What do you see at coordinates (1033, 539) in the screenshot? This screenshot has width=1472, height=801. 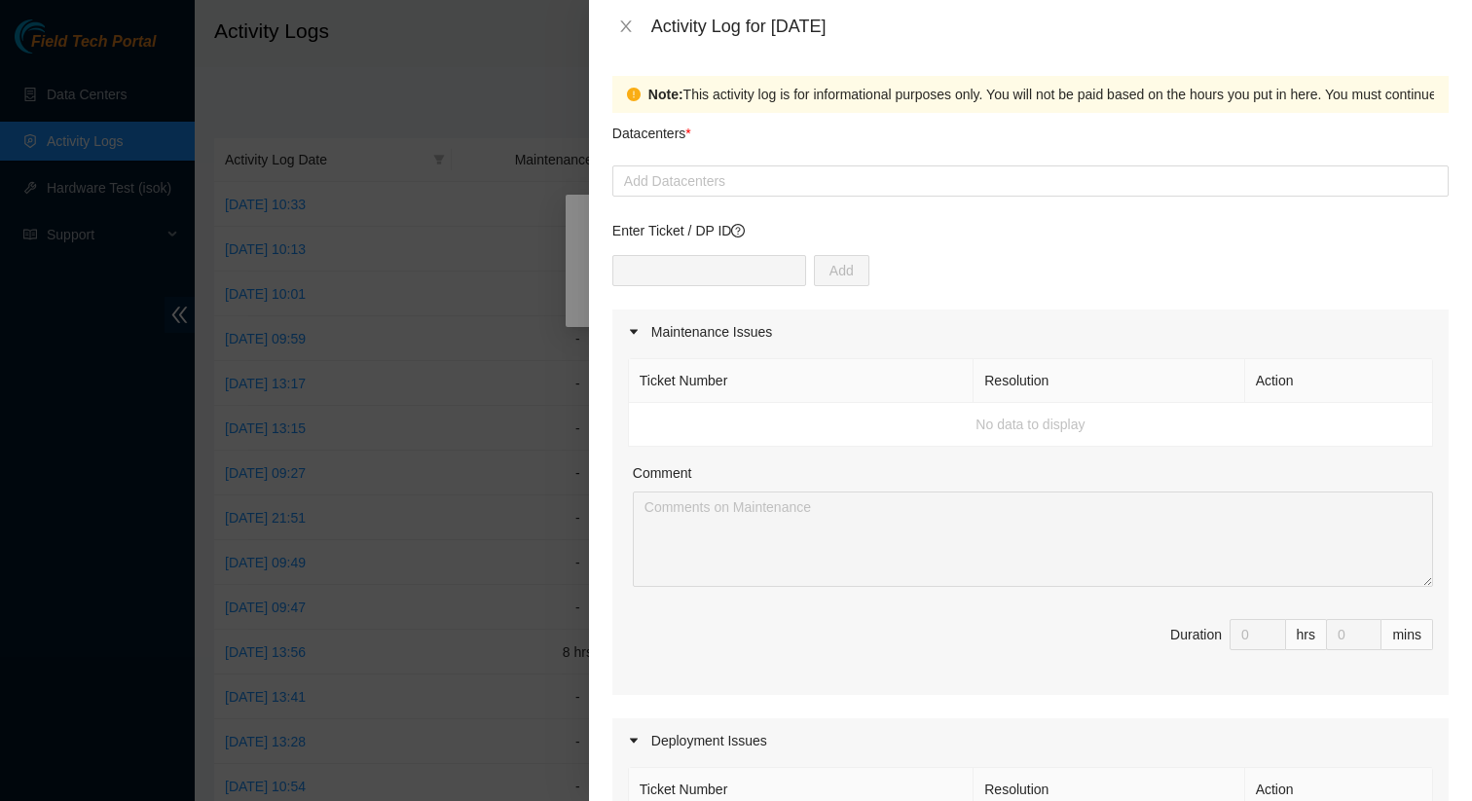 I see `textarea: Comment` at bounding box center [1033, 539].